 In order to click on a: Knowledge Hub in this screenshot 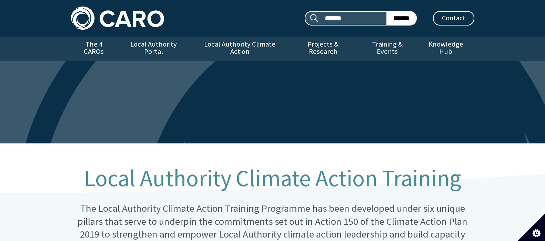, I will do `click(446, 49)`.